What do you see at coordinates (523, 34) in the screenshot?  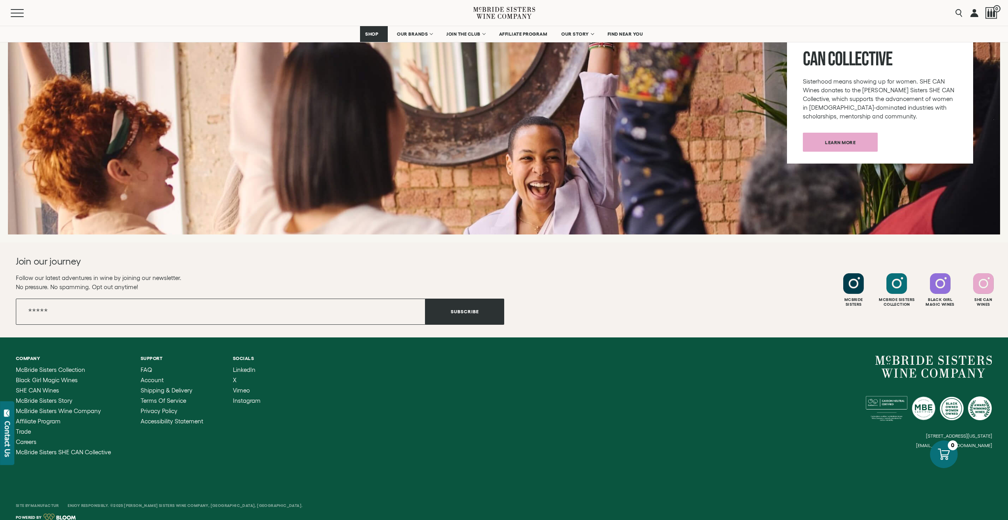 I see `a: AFFILIATE PROGRAM` at bounding box center [523, 34].